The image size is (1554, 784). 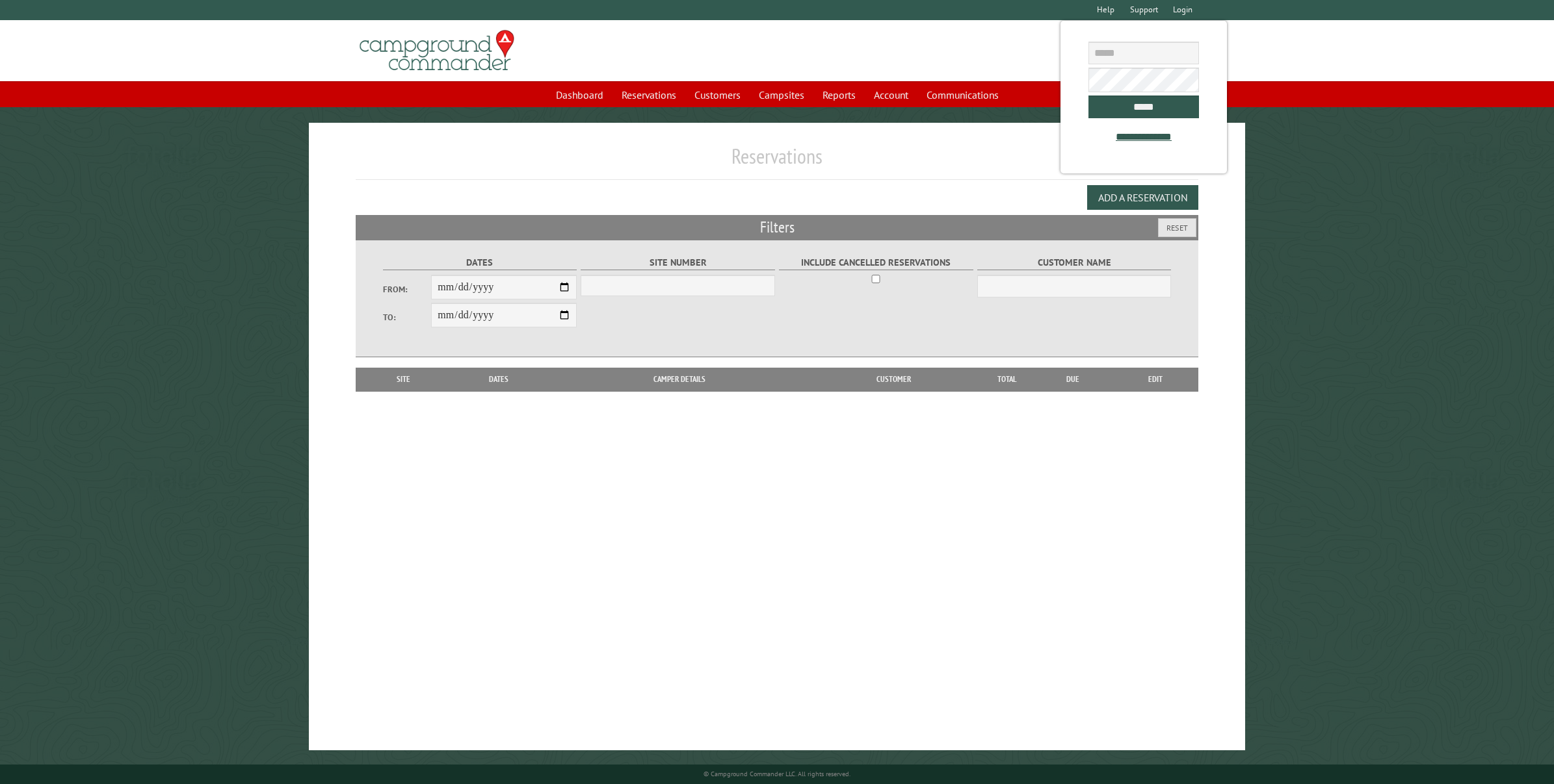 I want to click on a: Dashboard, so click(x=579, y=95).